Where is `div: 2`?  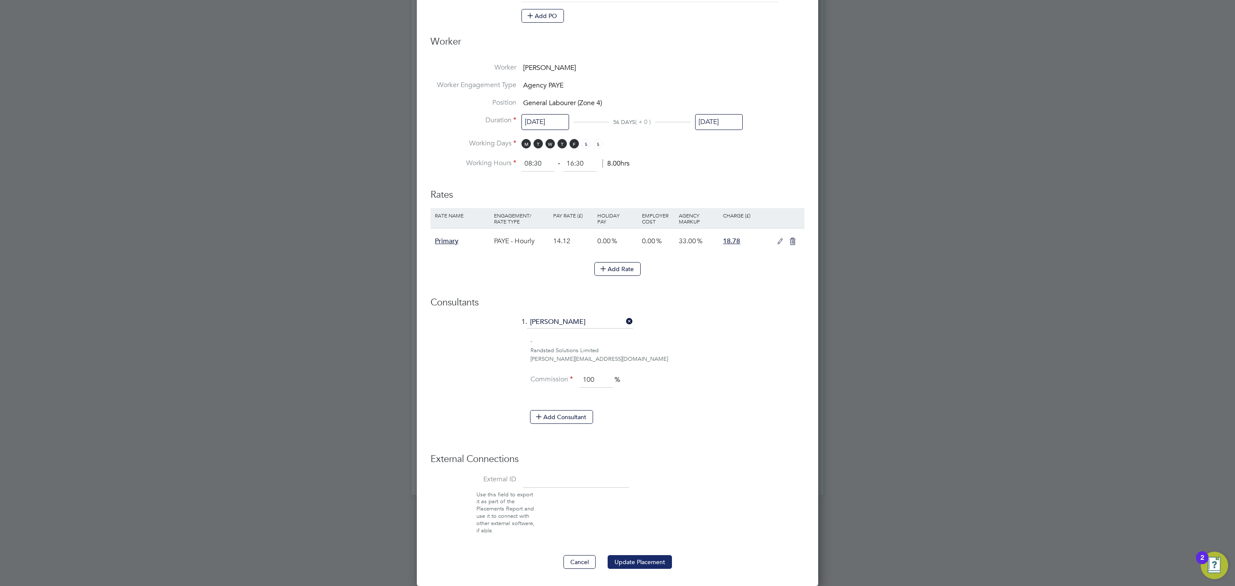
div: 2 is located at coordinates (1202, 563).